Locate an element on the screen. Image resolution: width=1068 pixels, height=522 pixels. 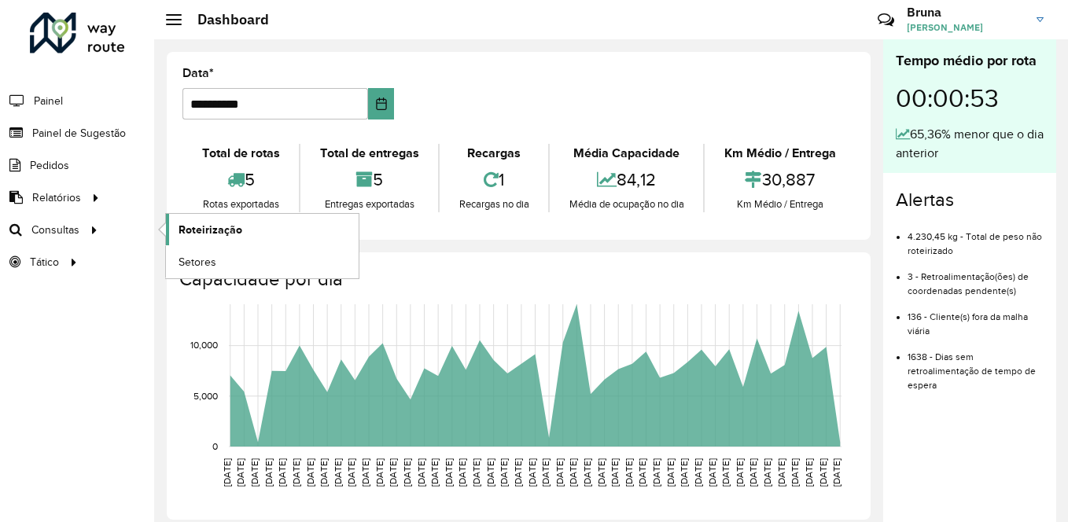
div: Tempo médio por rota is located at coordinates (969, 61).